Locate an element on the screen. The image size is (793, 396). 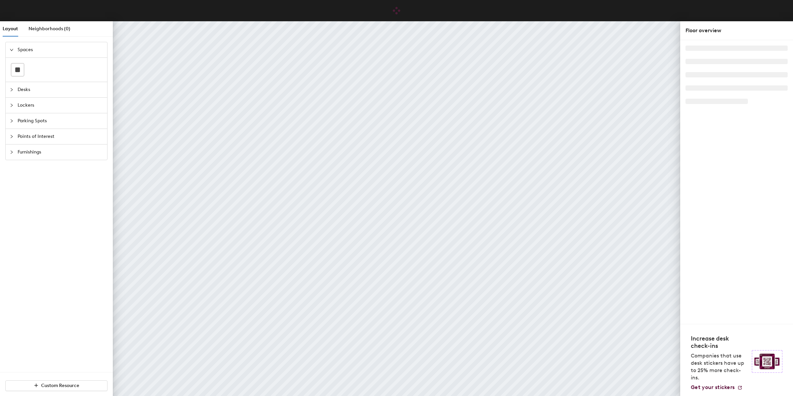
span: Neighborhoods (0) is located at coordinates (49, 29).